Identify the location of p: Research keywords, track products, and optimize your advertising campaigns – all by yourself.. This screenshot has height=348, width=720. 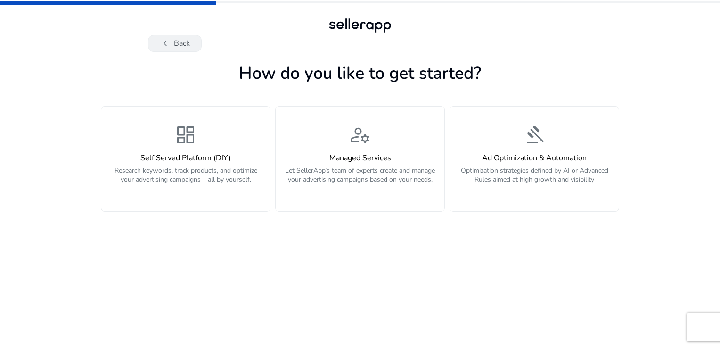
(186, 180).